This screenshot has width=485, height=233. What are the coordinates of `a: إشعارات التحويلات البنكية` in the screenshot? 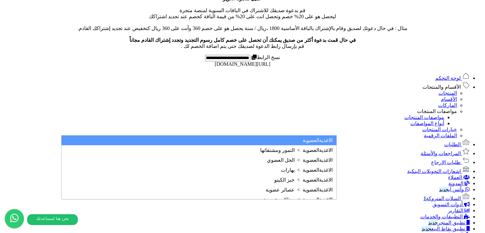 It's located at (439, 171).